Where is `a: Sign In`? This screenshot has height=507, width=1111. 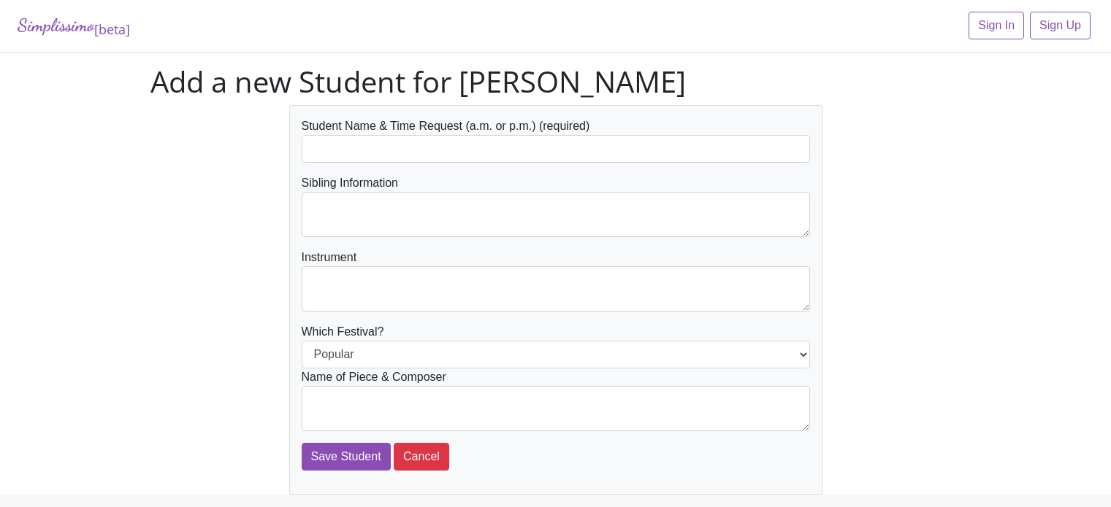
a: Sign In is located at coordinates (996, 26).